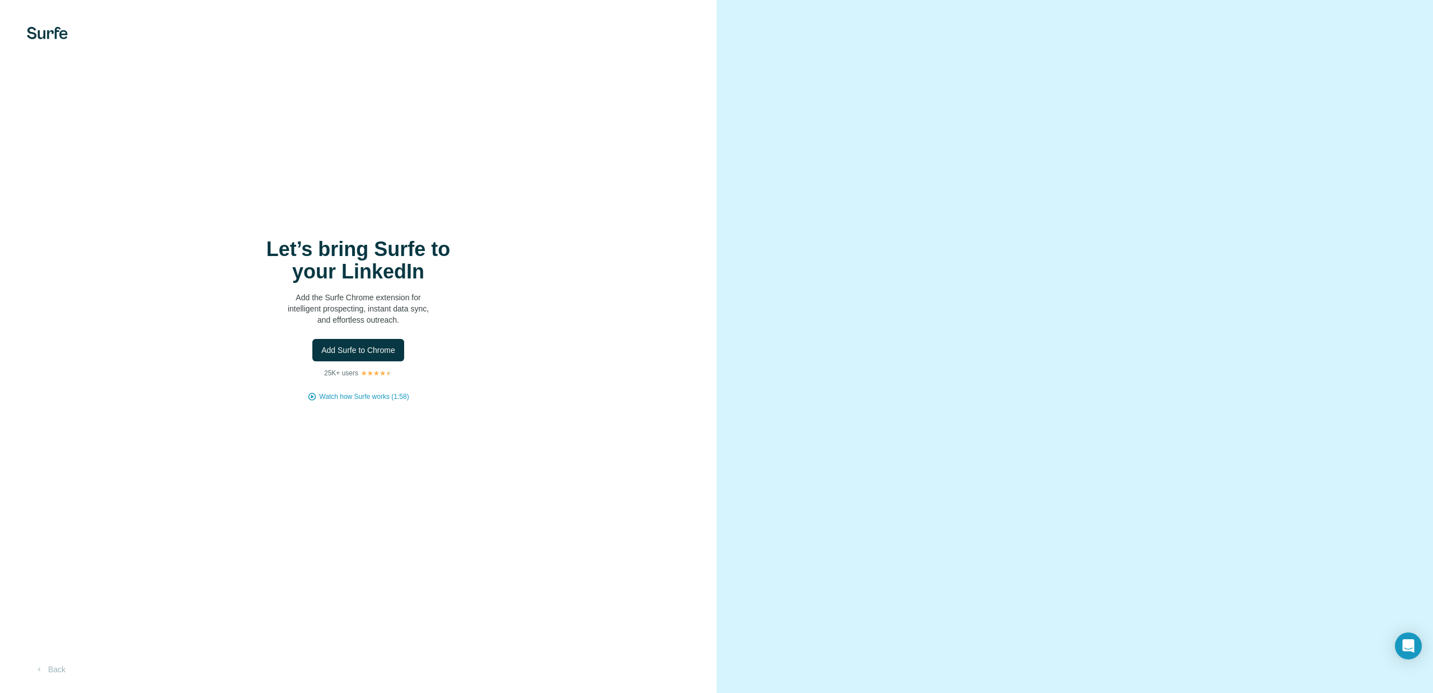 The width and height of the screenshot is (1433, 693). Describe the element at coordinates (358, 309) in the screenshot. I see `p: Add the Surfe Chrome extension for intelligent prospecting, instant data sync, and effortless out...` at that location.